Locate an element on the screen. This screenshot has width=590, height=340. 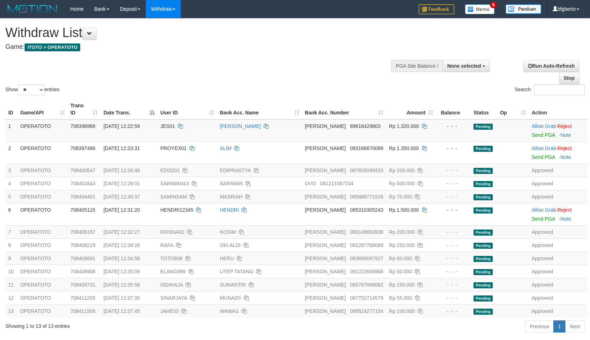
th: Status is located at coordinates (484, 109).